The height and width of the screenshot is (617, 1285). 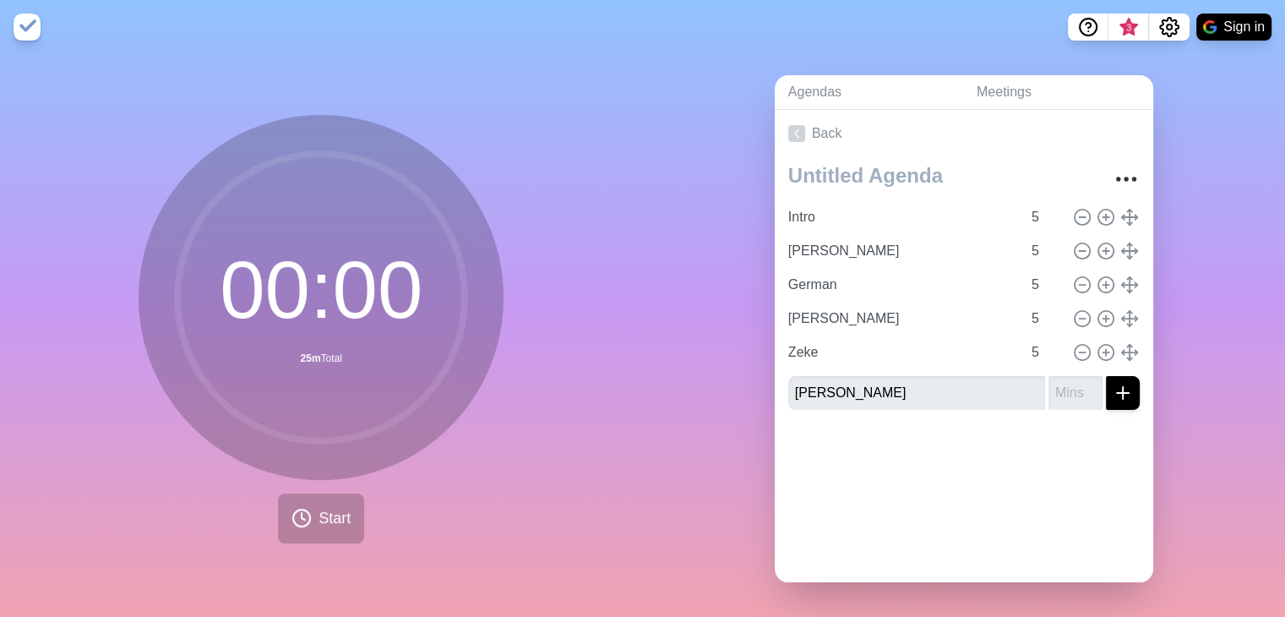 What do you see at coordinates (868, 92) in the screenshot?
I see `a: Agendas` at bounding box center [868, 92].